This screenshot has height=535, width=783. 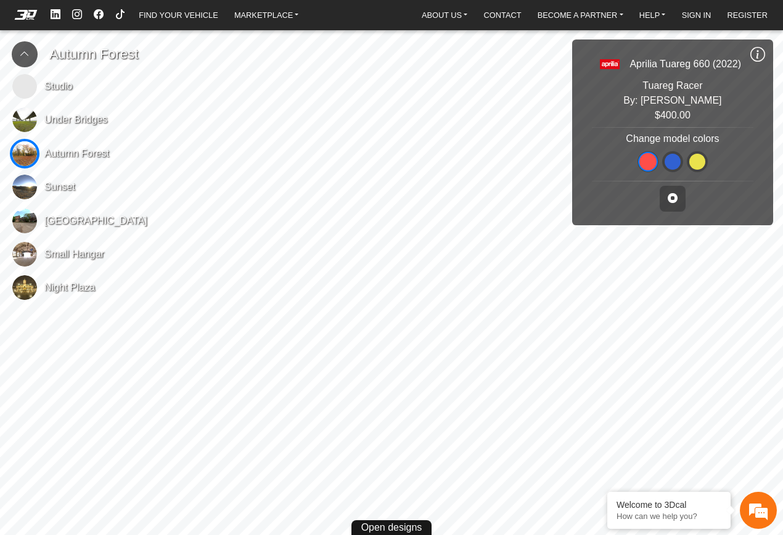 I want to click on img: Studio, so click(x=25, y=86).